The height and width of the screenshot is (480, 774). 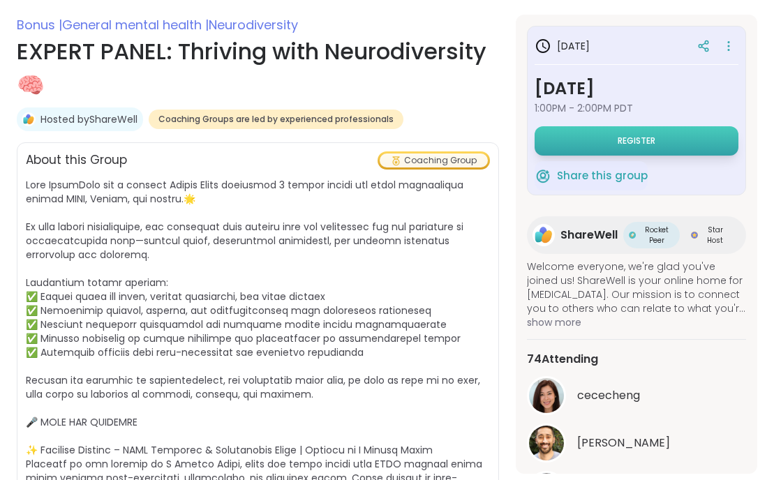 I want to click on span: show more, so click(x=636, y=322).